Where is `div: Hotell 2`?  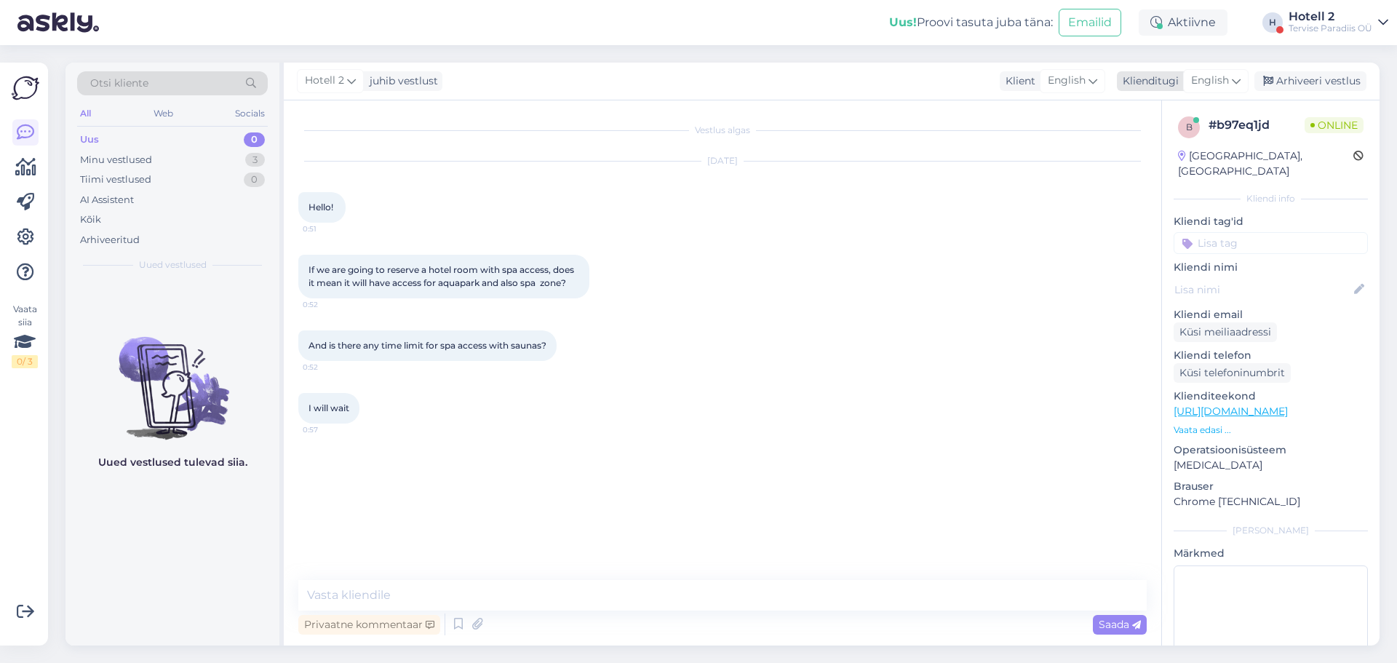 div: Hotell 2 is located at coordinates (1330, 17).